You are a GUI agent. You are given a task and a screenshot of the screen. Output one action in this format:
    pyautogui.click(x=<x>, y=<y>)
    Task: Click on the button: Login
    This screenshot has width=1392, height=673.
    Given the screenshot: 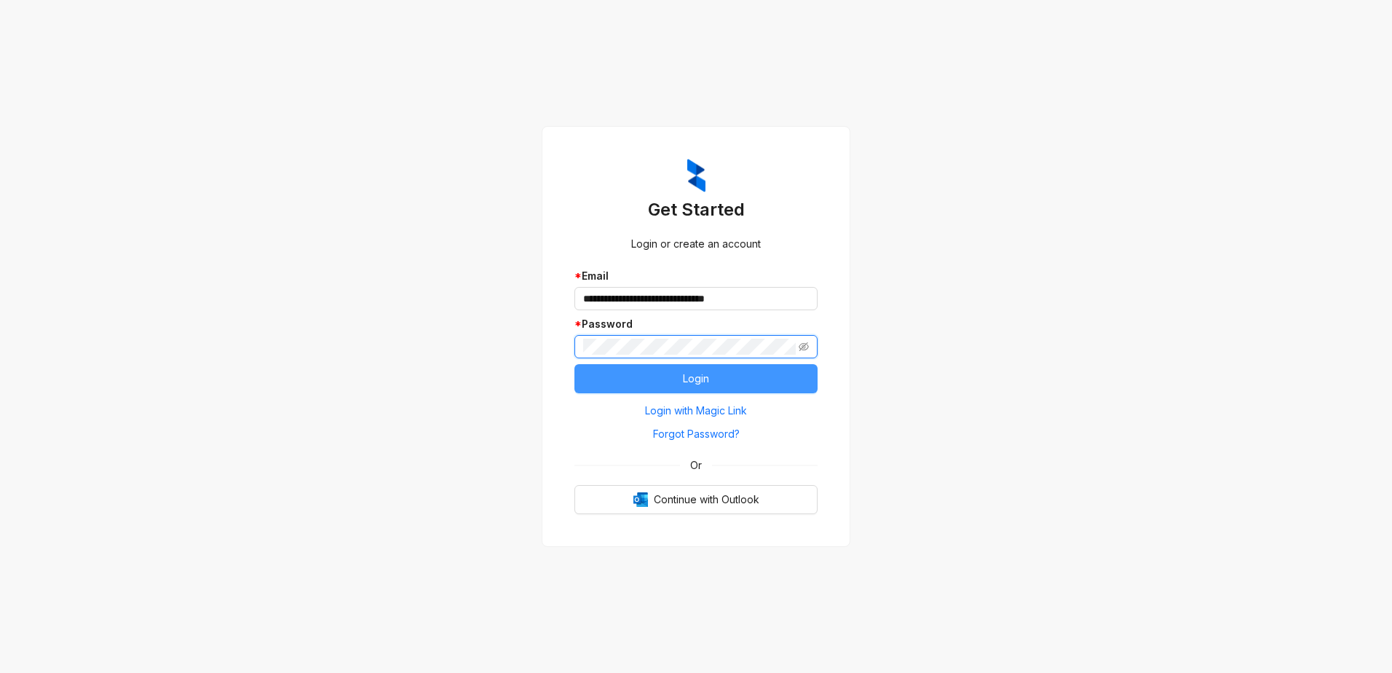 What is the action you would take?
    pyautogui.click(x=696, y=379)
    